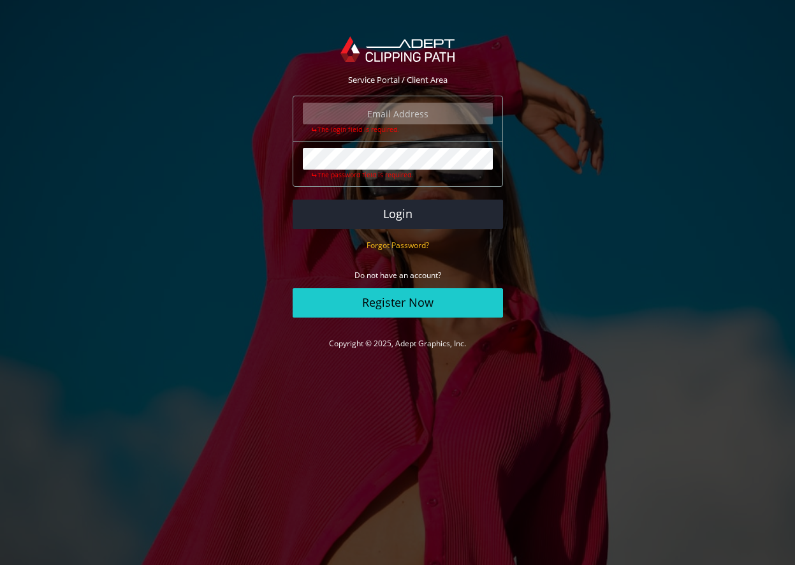  What do you see at coordinates (398, 275) in the screenshot?
I see `small: Do not have an account?` at bounding box center [398, 275].